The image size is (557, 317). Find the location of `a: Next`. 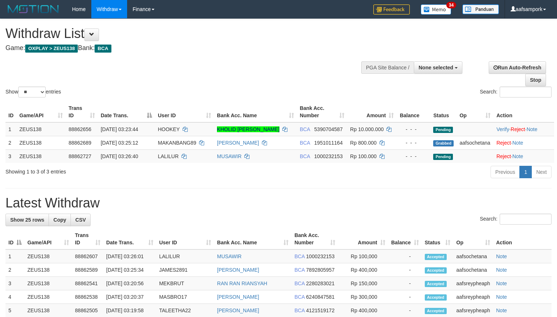

a: Next is located at coordinates (541, 172).